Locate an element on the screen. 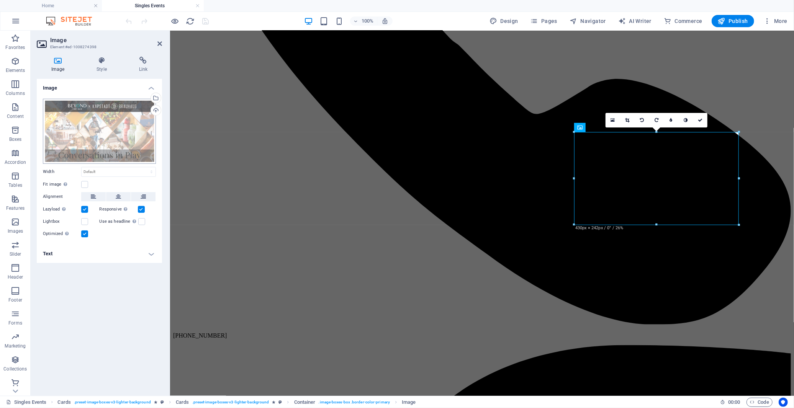 The height and width of the screenshot is (408, 794). h4: Link is located at coordinates (143, 65).